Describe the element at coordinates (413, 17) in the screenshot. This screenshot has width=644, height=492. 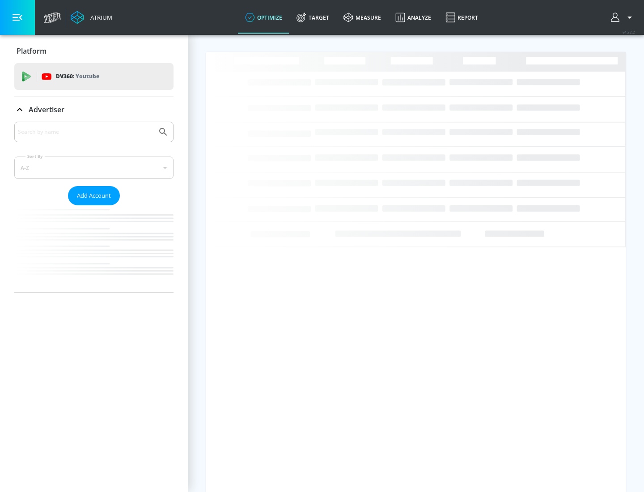
I see `a: Analyze` at that location.